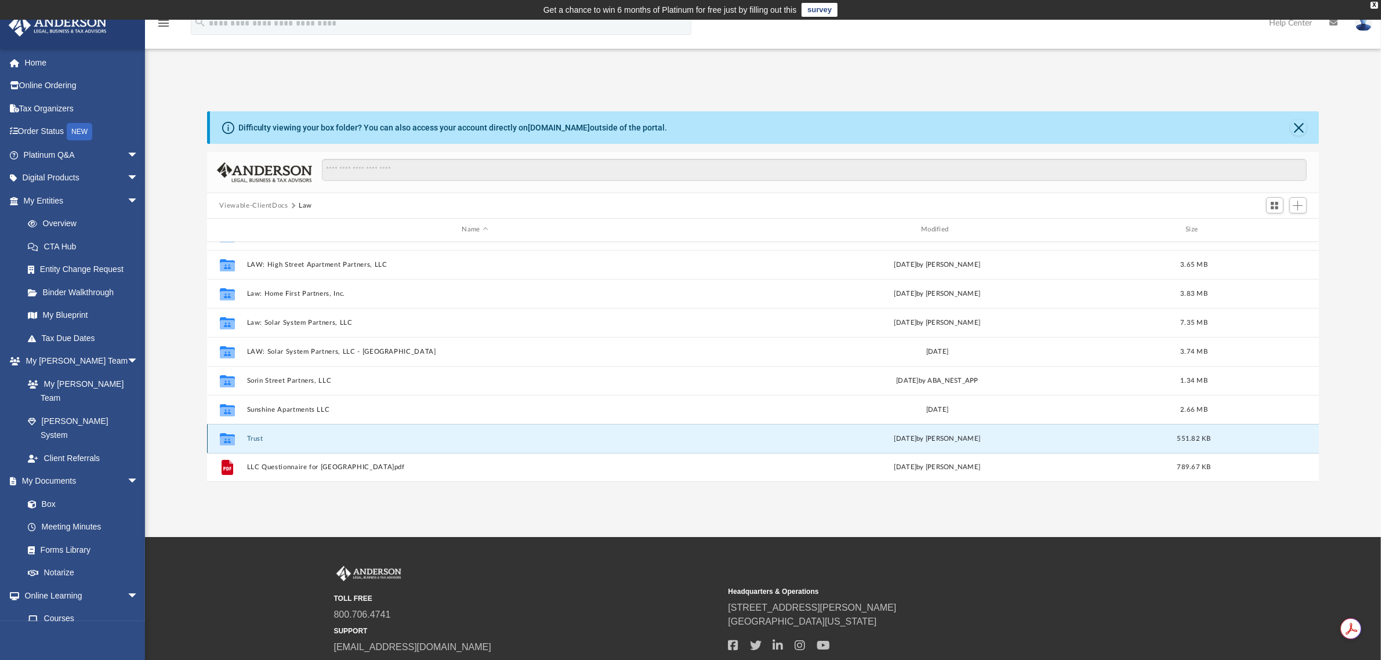  What do you see at coordinates (814, 170) in the screenshot?
I see `input: Search files and folders` at bounding box center [814, 170].